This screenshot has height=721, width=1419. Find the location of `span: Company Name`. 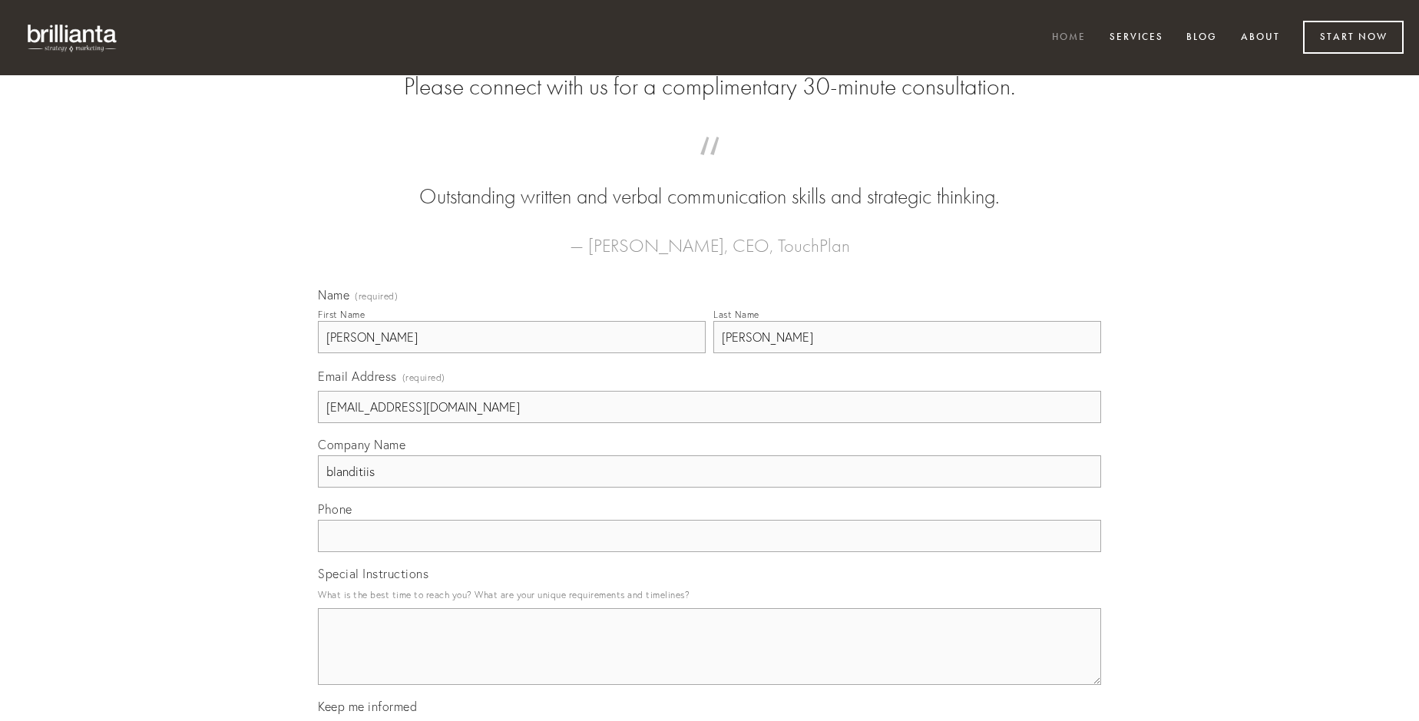

span: Company Name is located at coordinates (362, 445).